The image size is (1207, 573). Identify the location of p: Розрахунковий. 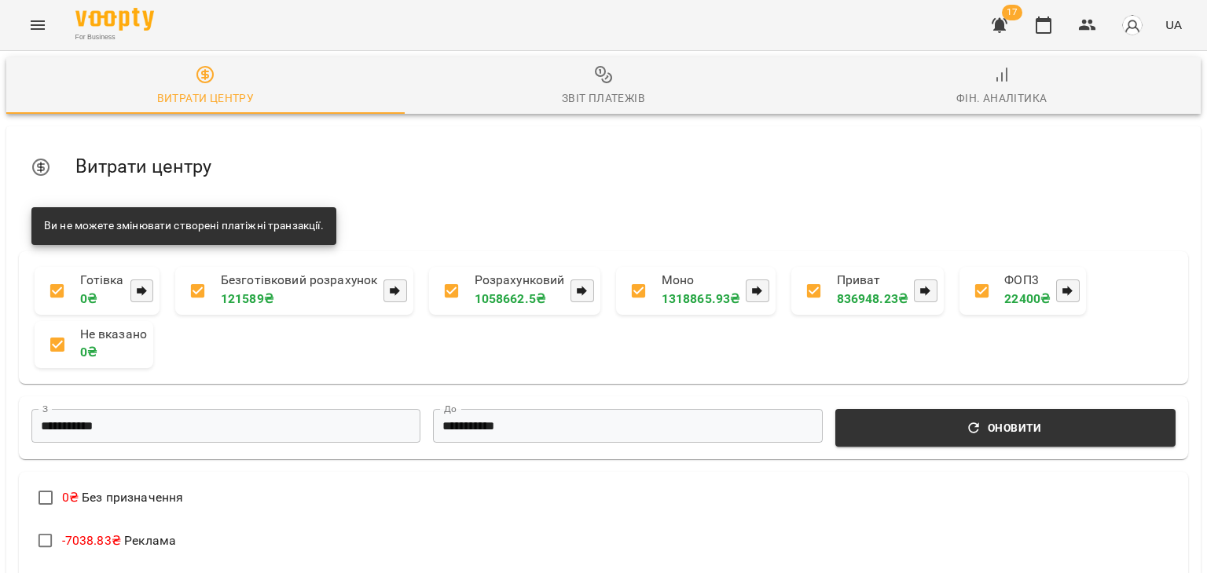
(519, 280).